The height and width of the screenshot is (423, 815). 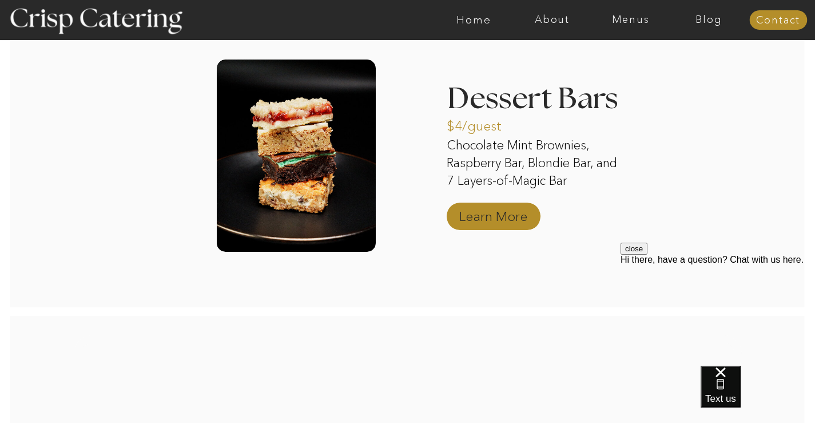 What do you see at coordinates (473, 20) in the screenshot?
I see `a: Home` at bounding box center [473, 20].